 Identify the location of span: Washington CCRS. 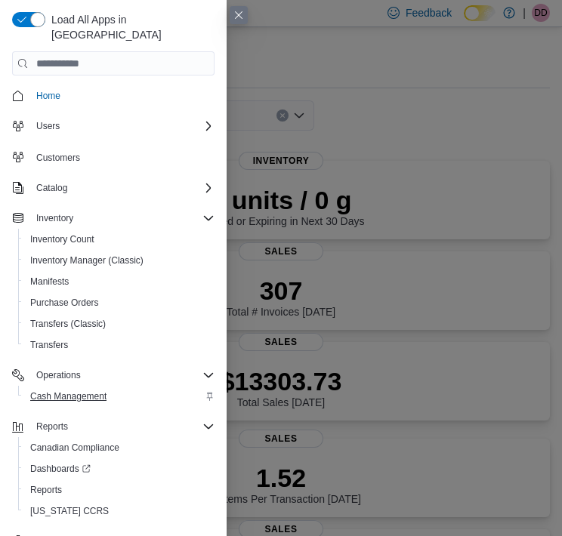
(119, 511).